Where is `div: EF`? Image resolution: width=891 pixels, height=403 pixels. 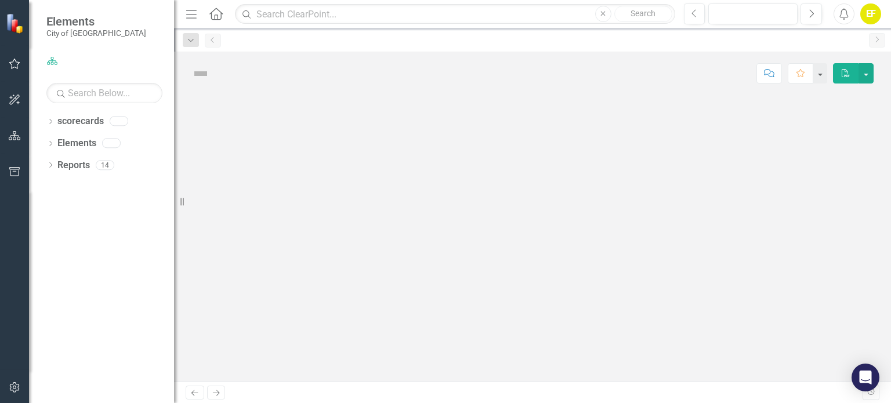
div: EF is located at coordinates (870, 14).